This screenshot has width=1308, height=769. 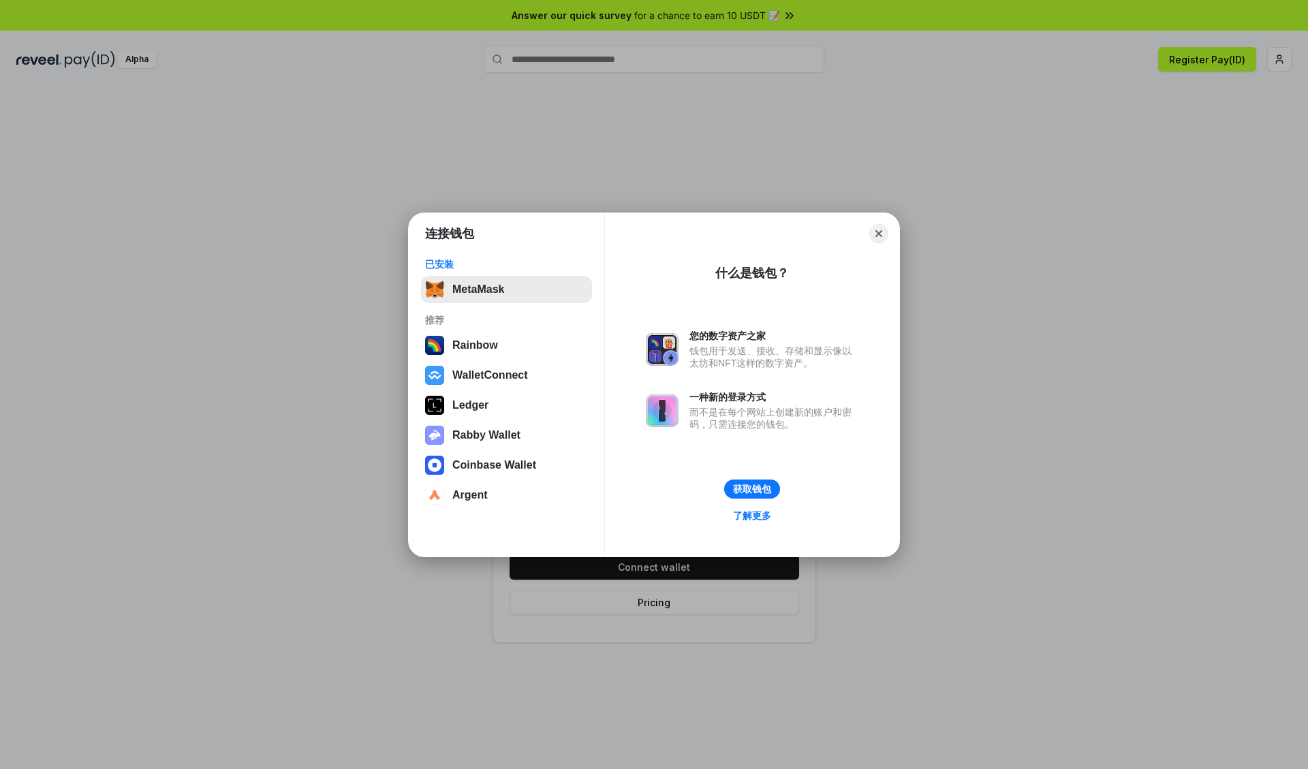 I want to click on img: svg+xml,%3Csvg%20width%3D%22120%22%20height%3D%22120%22%20viewBox%3D%220%200%20120%20120%22%20fil..., so click(x=435, y=345).